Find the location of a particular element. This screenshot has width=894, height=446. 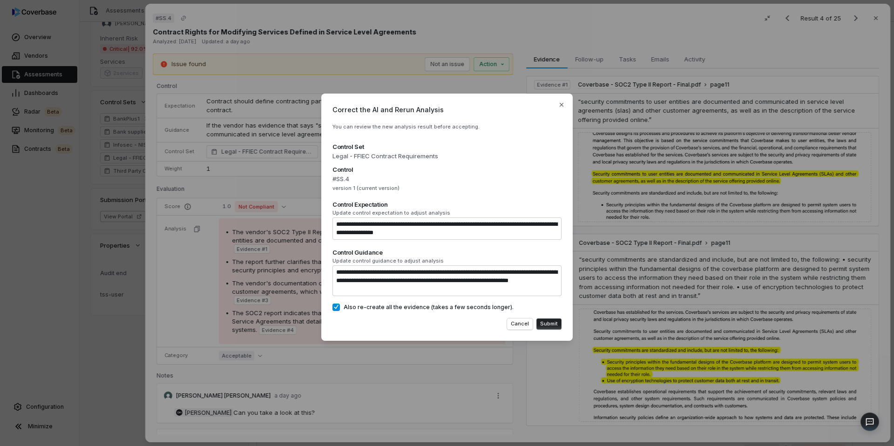

div: Control Guidance is located at coordinates (447, 252).